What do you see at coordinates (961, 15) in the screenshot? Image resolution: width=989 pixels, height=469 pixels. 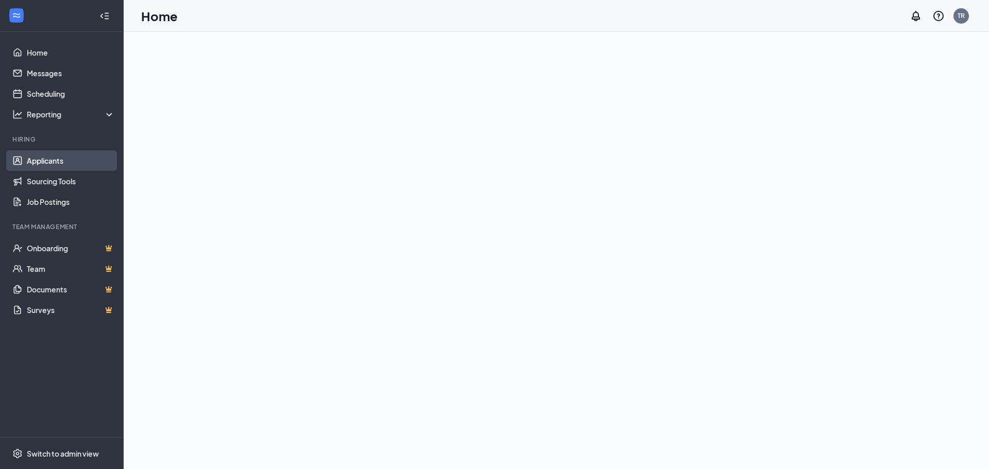 I see `div: TR` at bounding box center [961, 15].